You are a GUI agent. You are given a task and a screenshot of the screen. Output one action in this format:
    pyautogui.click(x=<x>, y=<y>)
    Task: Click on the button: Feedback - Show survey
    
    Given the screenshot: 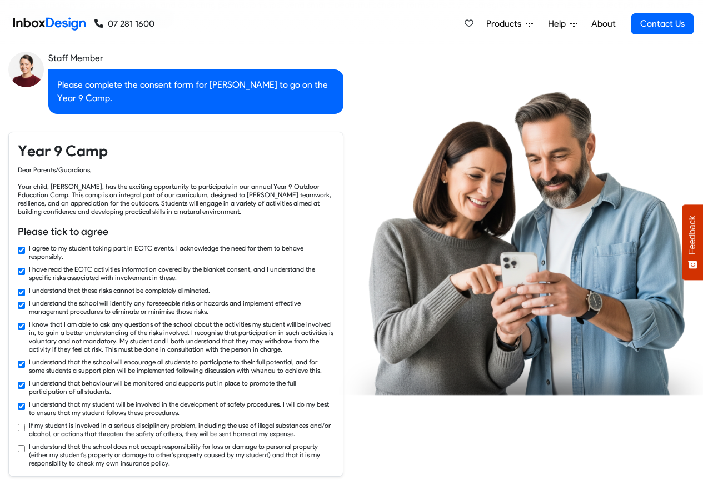 What is the action you would take?
    pyautogui.click(x=692, y=242)
    